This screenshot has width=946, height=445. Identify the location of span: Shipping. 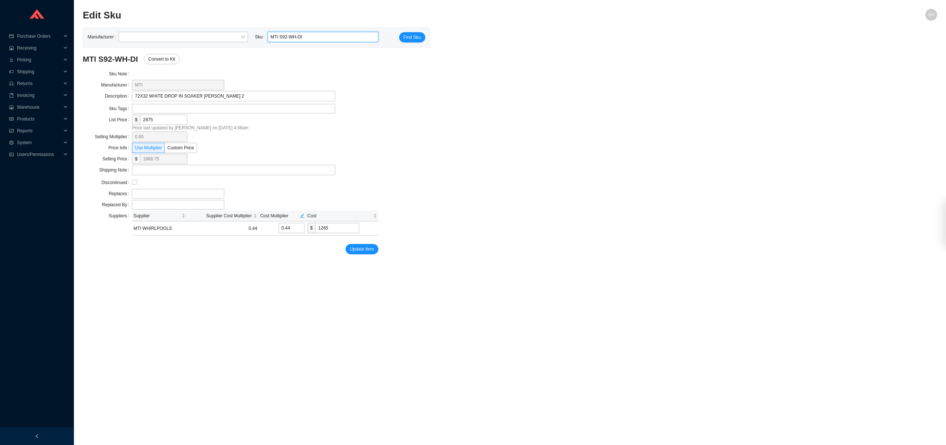
(39, 72).